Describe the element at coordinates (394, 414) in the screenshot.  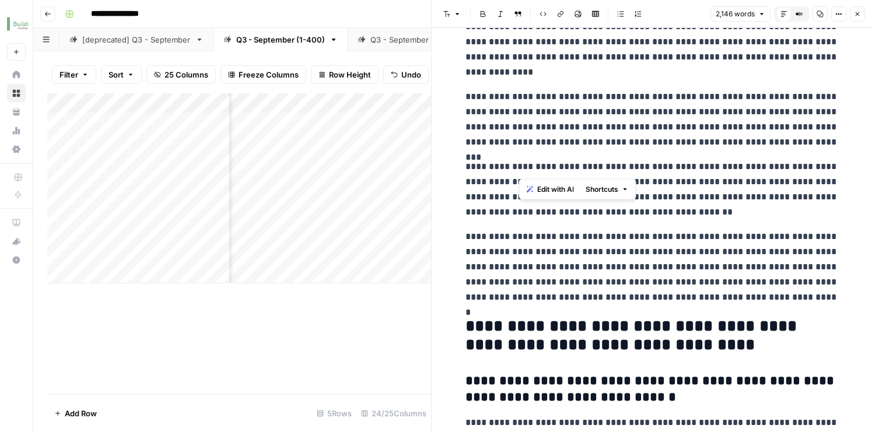
I see `div: 24/25 Columns` at that location.